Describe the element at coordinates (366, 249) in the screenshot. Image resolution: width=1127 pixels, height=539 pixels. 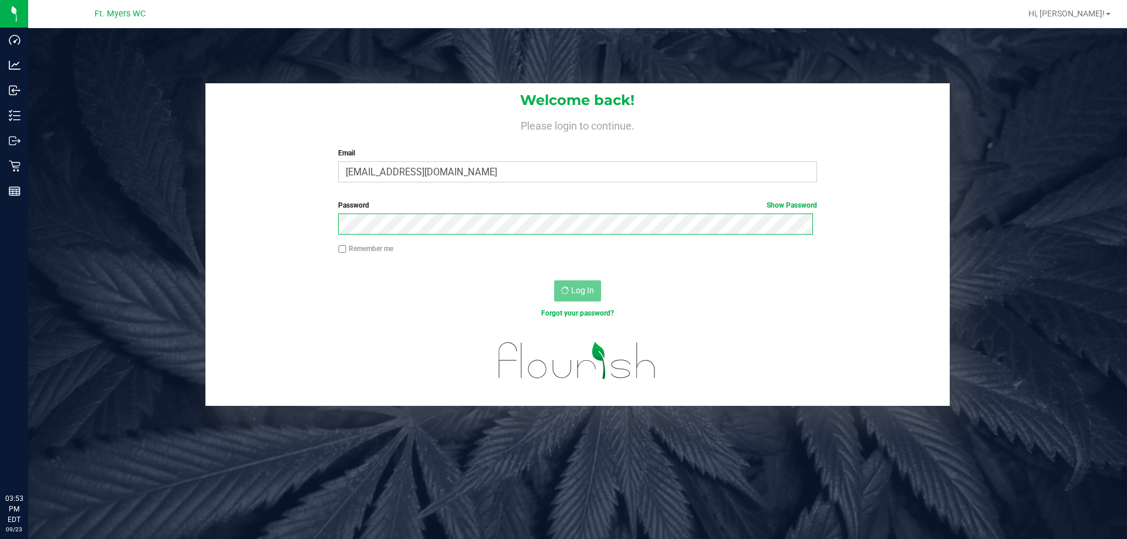
I see `label: Remember me` at that location.